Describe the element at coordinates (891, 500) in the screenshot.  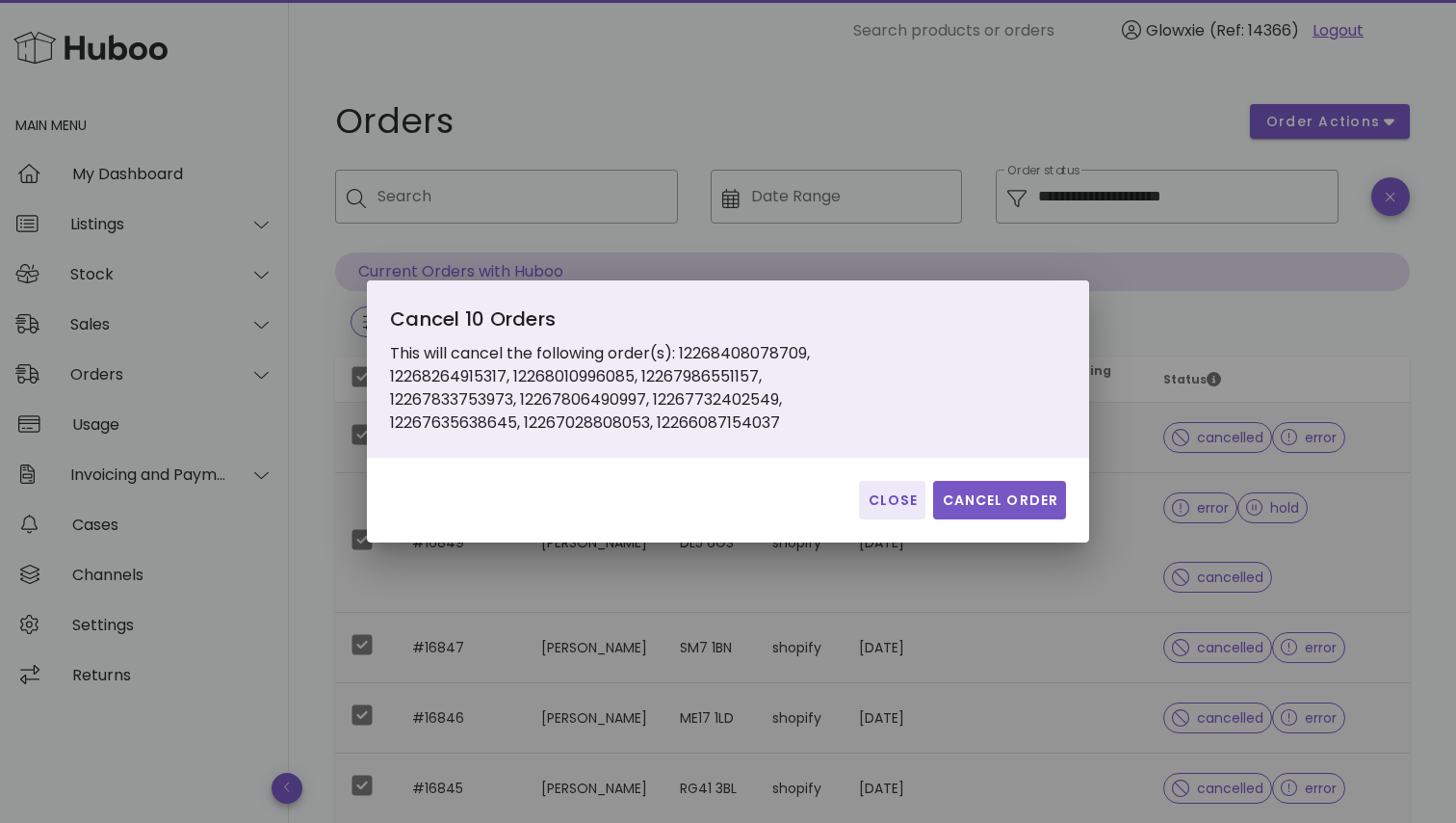
I see `span: Close` at that location.